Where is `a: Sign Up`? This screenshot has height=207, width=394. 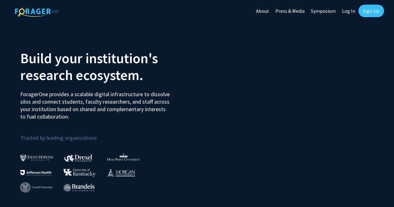
a: Sign Up is located at coordinates (371, 11).